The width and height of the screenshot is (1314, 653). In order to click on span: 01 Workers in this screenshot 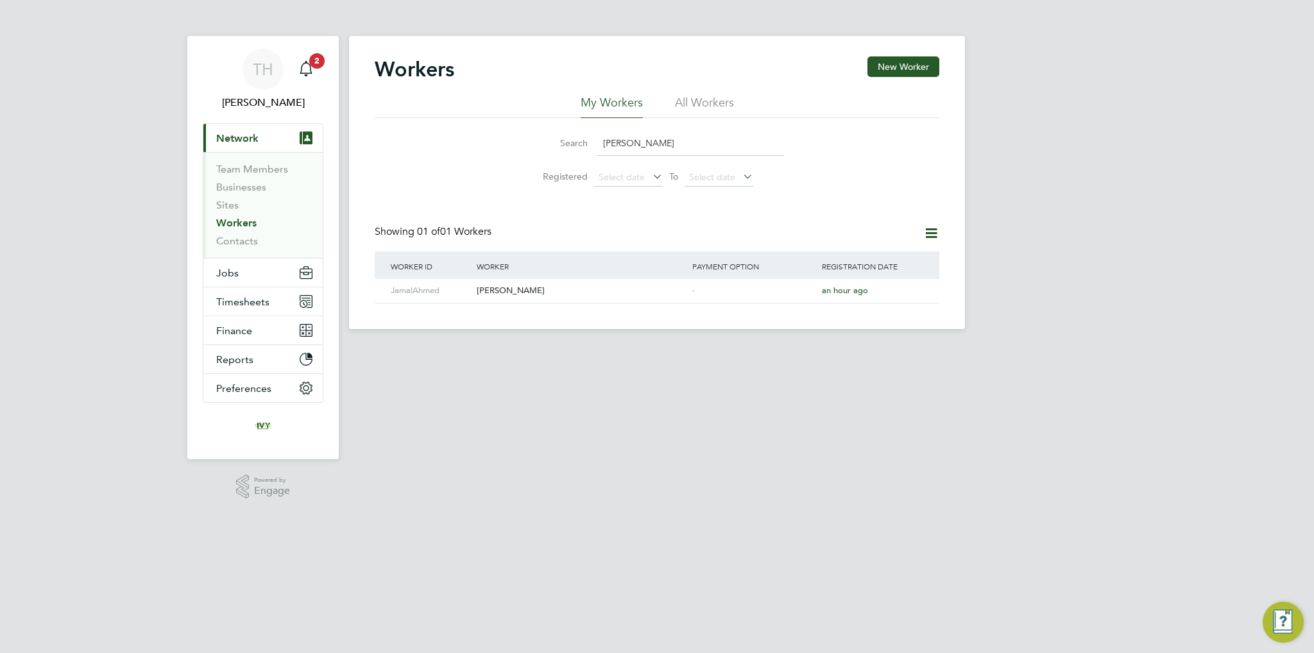, I will do `click(454, 232)`.